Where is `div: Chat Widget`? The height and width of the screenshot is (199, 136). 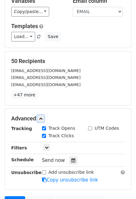
div: Chat Widget is located at coordinates (121, 184).